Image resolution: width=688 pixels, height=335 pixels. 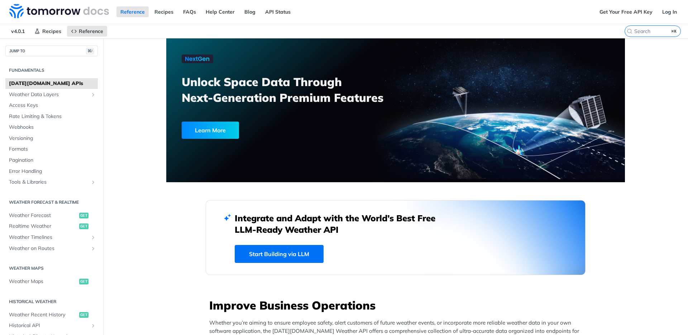 What do you see at coordinates (210, 130) in the screenshot?
I see `div: Learn More` at bounding box center [210, 130].